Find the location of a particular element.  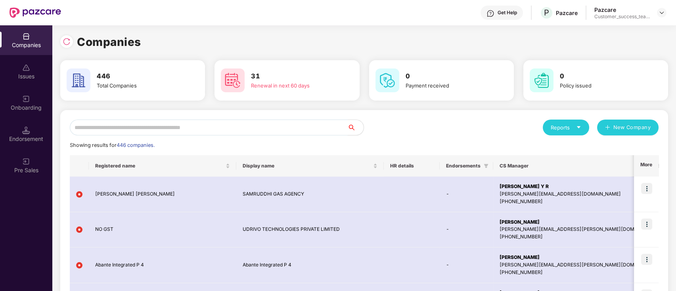

th: Display name is located at coordinates (310, 166).